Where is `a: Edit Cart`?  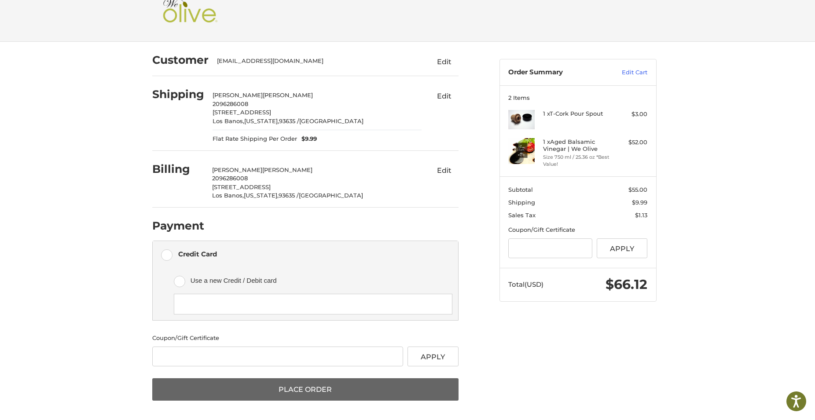
a: Edit Cart is located at coordinates (625, 73).